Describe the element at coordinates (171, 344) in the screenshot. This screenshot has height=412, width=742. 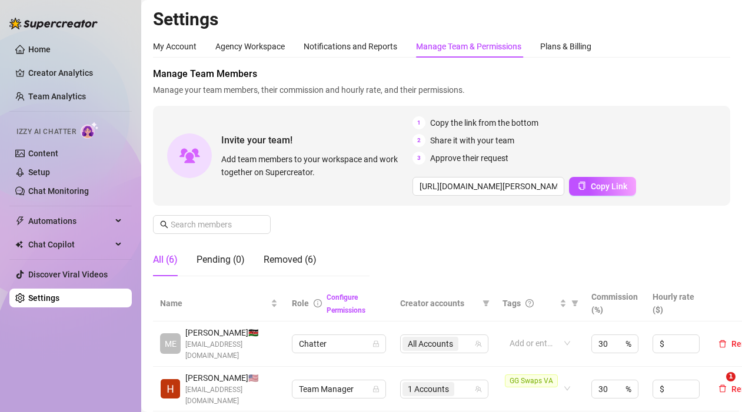
I see `span: ME` at that location.